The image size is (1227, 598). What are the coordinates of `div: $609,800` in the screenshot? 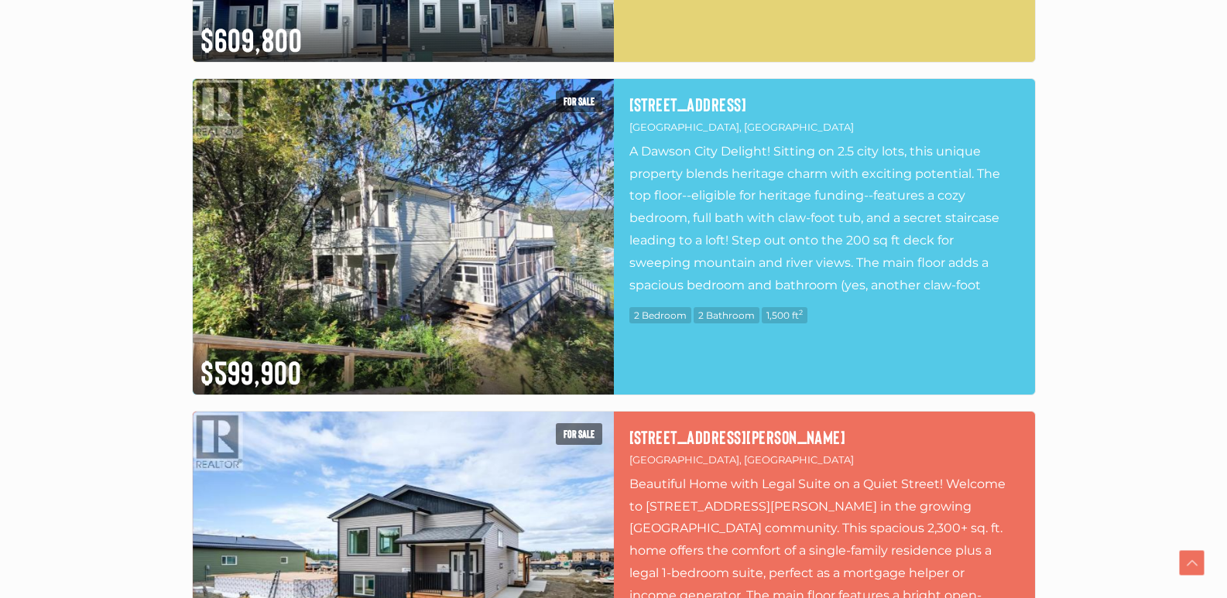 It's located at (403, 36).